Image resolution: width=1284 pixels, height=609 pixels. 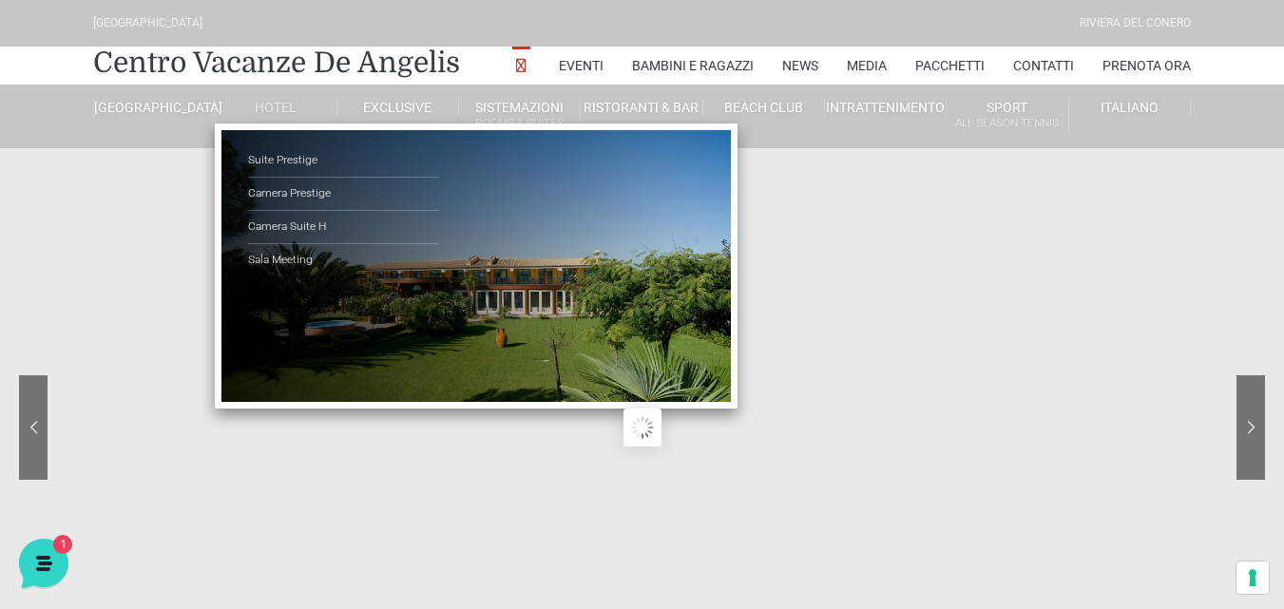 I want to click on a: Italiano, so click(x=1130, y=107).